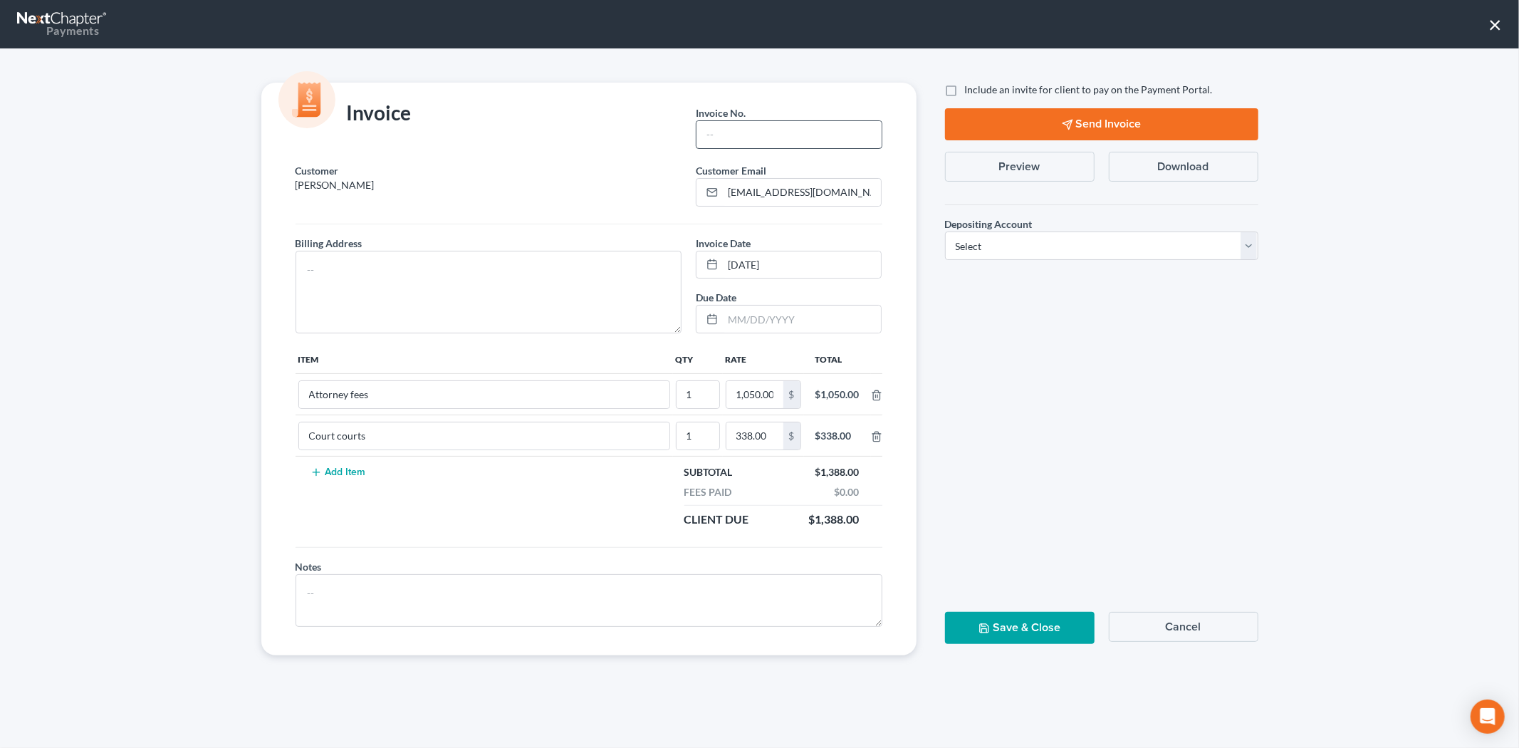  I want to click on div: Client Due, so click(716, 519).